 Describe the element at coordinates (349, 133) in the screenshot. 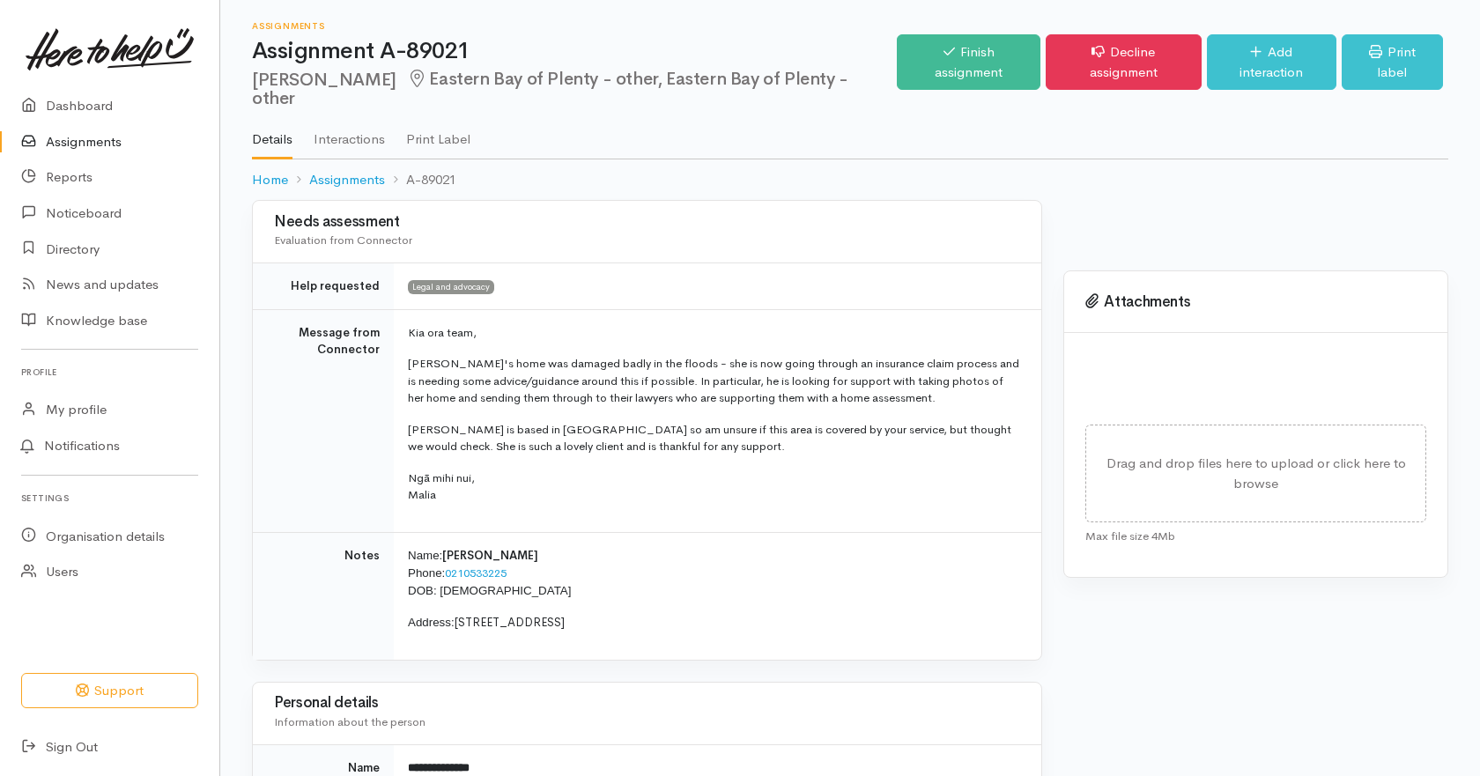

I see `a: Interactions` at that location.